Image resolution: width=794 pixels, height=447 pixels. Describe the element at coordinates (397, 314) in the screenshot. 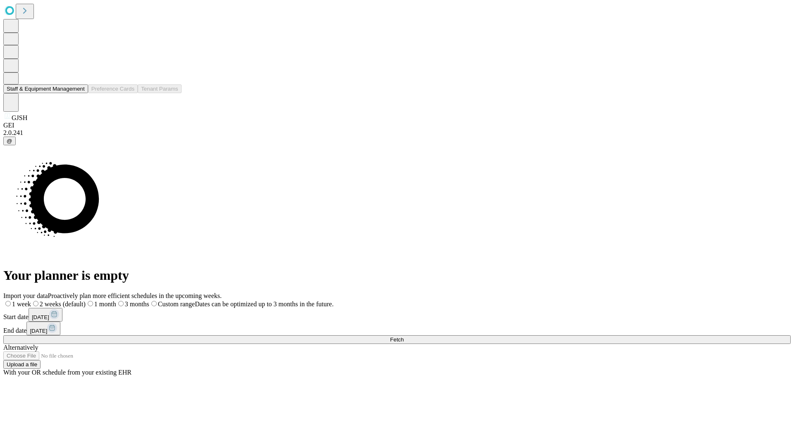

I see `div: Start date` at that location.